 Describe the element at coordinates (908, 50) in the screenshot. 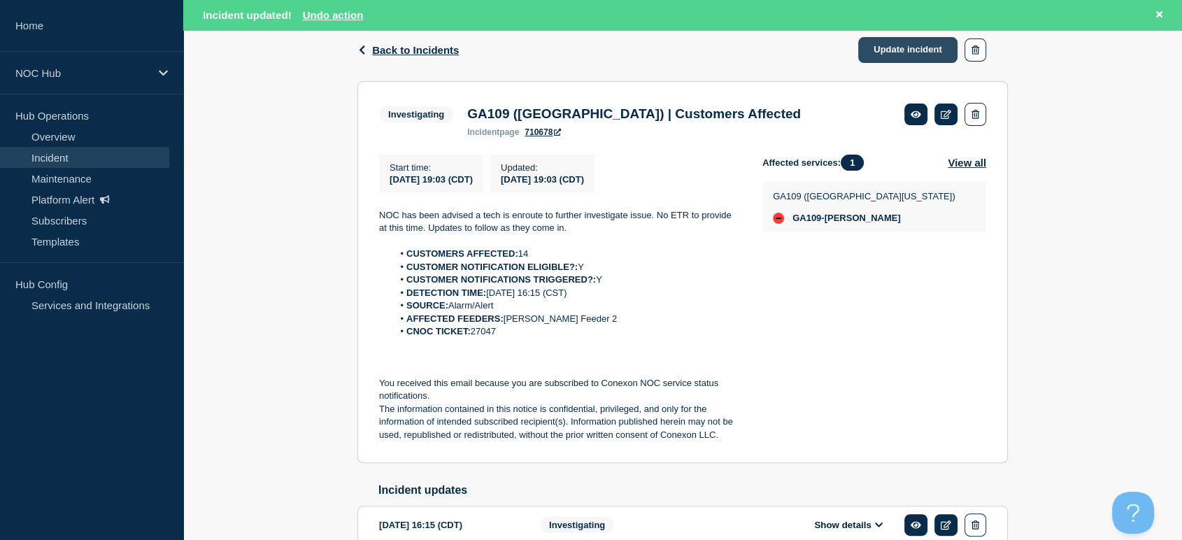

I see `a: Update incident` at that location.